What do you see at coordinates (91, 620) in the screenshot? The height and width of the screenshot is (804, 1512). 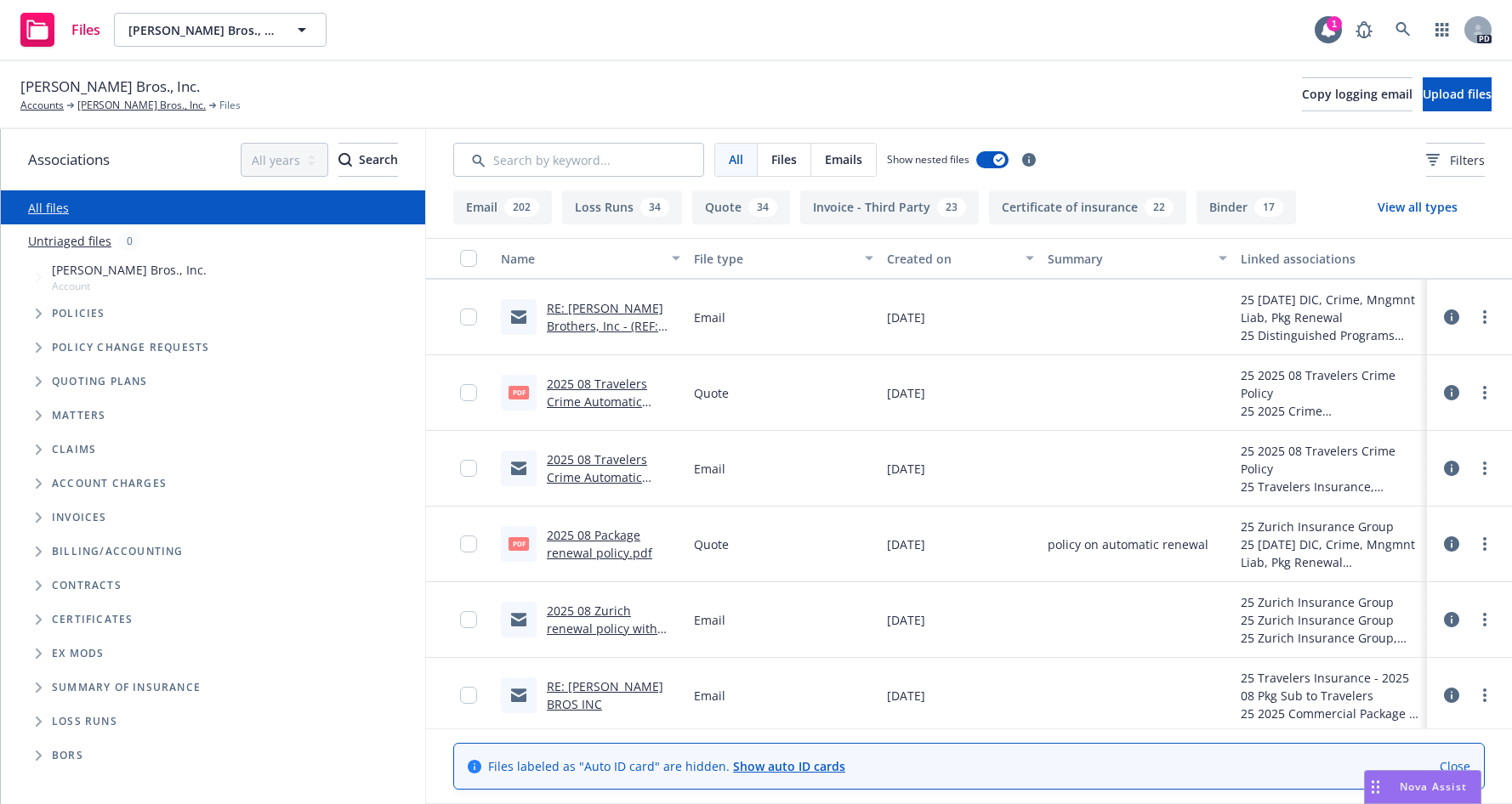 I see `span: Certificates` at bounding box center [91, 620].